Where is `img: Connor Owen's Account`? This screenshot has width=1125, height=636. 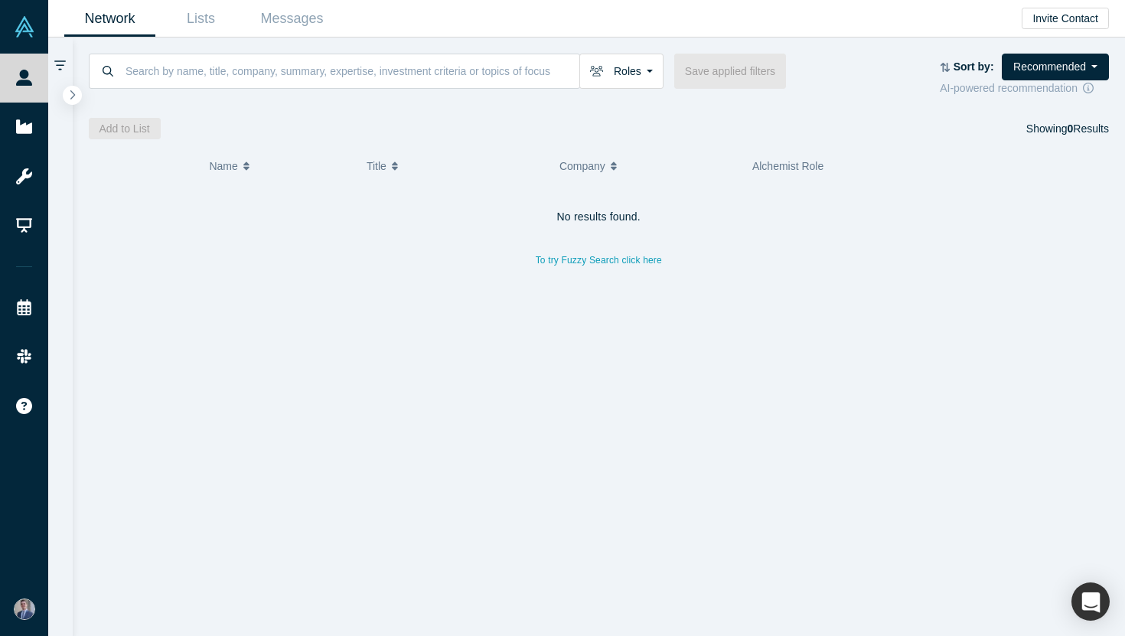 img: Connor Owen's Account is located at coordinates (24, 609).